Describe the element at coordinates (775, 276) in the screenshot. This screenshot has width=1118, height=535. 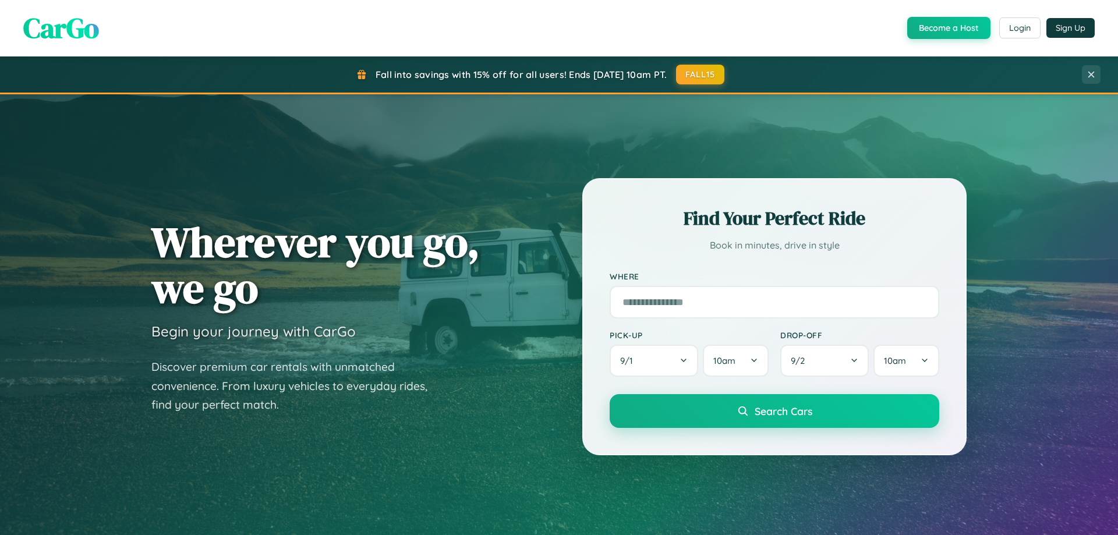
I see `label: Where` at that location.